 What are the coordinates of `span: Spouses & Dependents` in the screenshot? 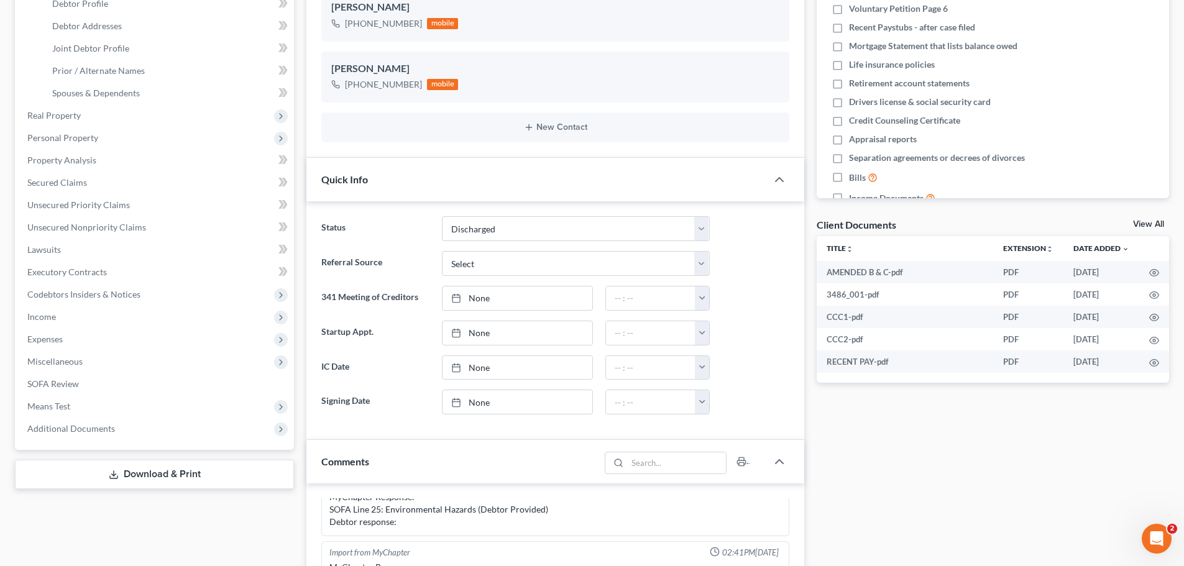 It's located at (96, 93).